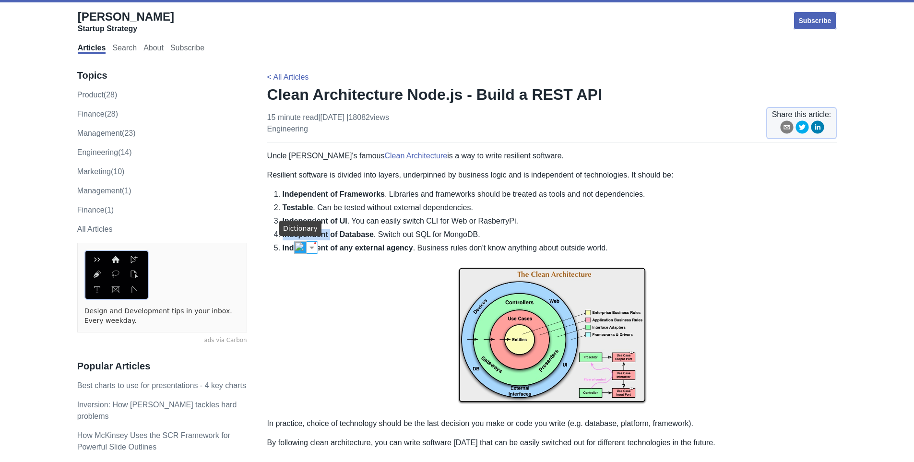 The height and width of the screenshot is (462, 914). What do you see at coordinates (552, 336) in the screenshot?
I see `img: The Clean Architecture diagram` at bounding box center [552, 336].